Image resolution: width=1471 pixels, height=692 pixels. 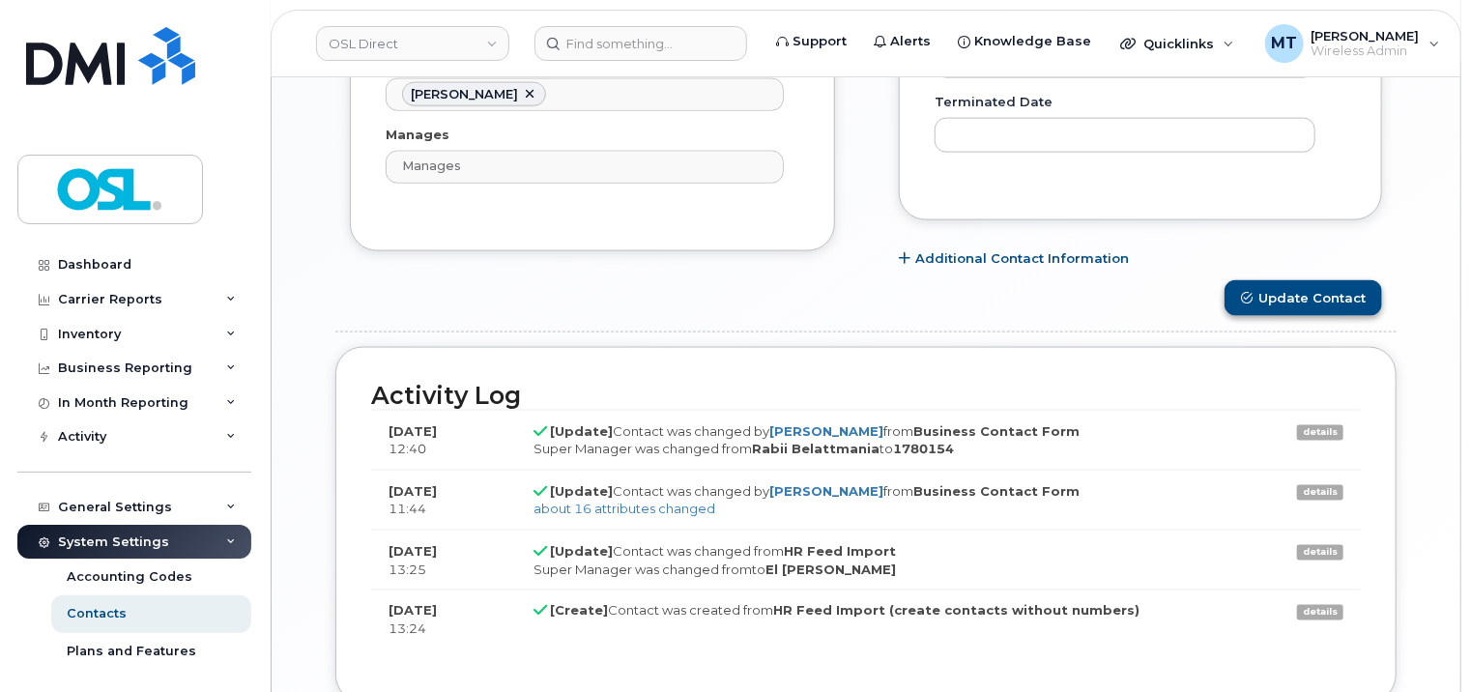 What do you see at coordinates (956, 611) in the screenshot?
I see `strong: HR Feed Import (create contacts without numbers)` at bounding box center [956, 611].